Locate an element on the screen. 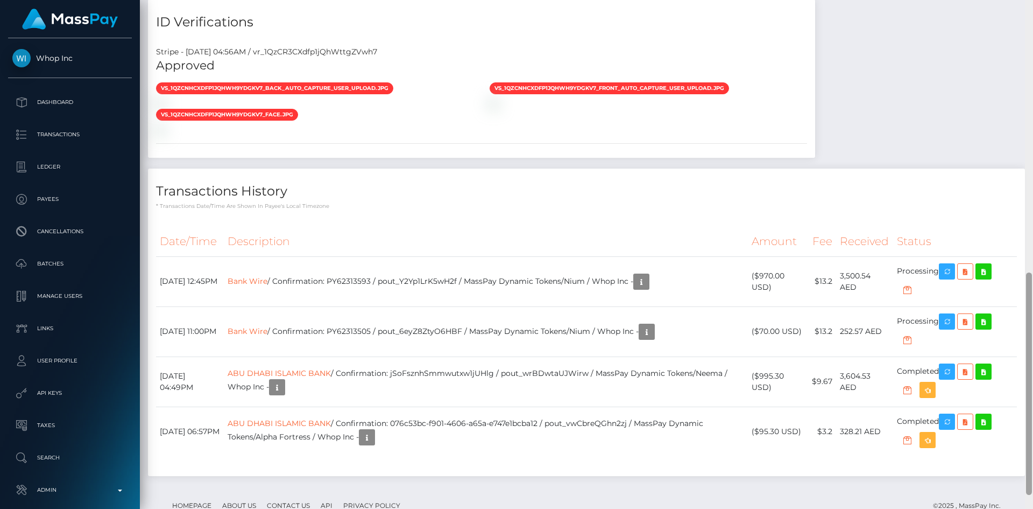 This screenshot has width=1033, height=509. td: ($70.00 USD) is located at coordinates (778, 331).